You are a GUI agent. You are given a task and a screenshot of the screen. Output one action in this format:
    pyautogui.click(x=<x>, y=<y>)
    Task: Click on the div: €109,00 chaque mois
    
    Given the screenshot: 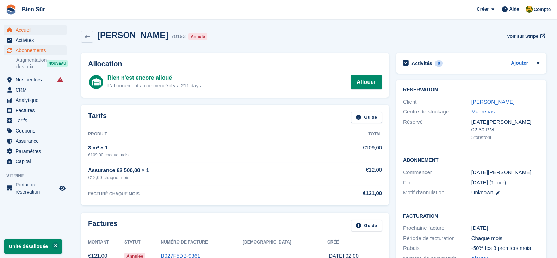 What is the action you would take?
    pyautogui.click(x=200, y=155)
    